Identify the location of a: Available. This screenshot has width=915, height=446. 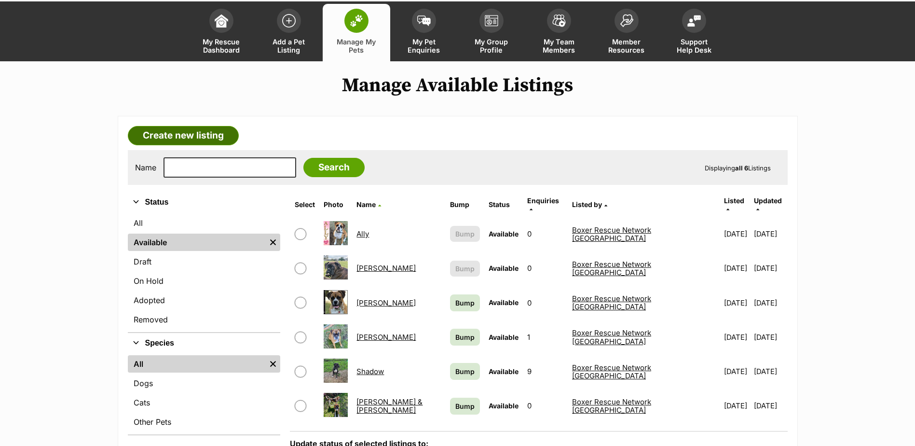
(197, 242).